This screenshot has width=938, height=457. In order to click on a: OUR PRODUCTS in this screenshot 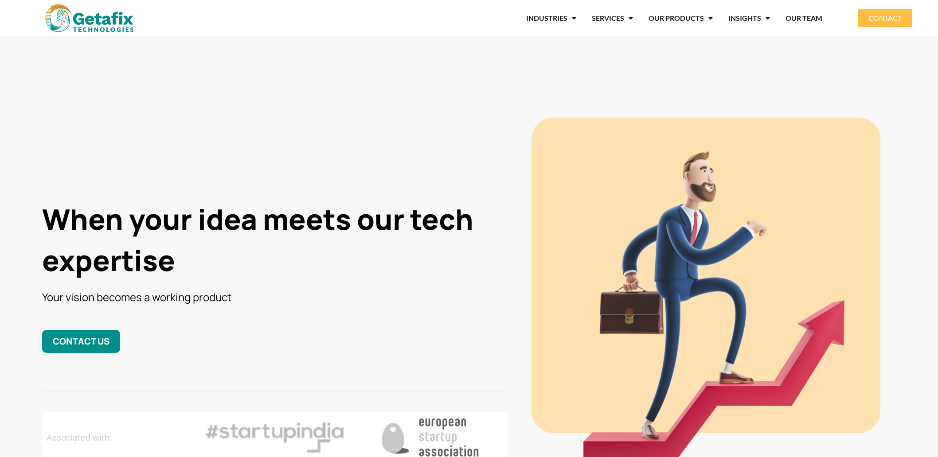, I will do `click(680, 18)`.